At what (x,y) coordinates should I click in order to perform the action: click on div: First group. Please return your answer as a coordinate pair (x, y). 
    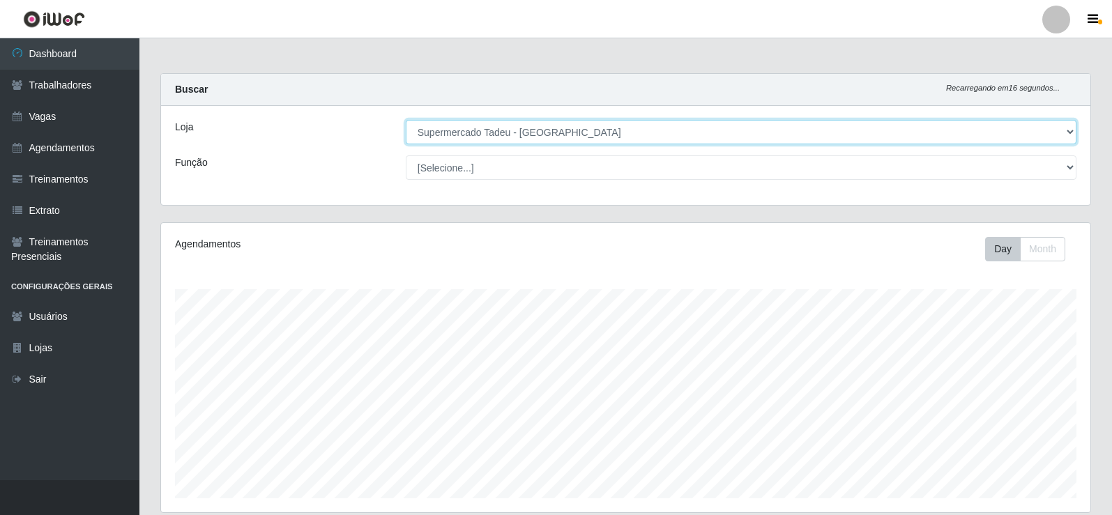
    Looking at the image, I should click on (1025, 249).